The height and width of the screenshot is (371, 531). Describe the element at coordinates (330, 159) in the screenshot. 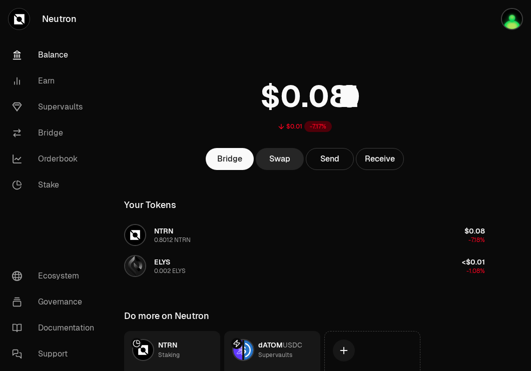

I see `button: Send` at that location.